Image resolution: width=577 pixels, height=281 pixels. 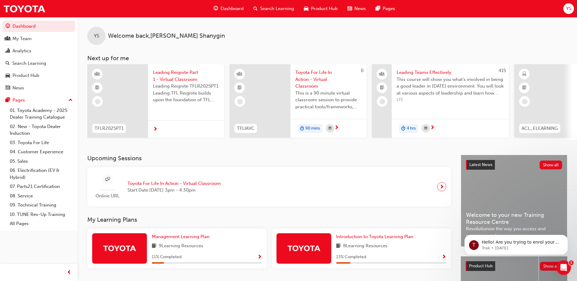 What do you see at coordinates (22, 39) in the screenshot?
I see `div: My Team` at bounding box center [22, 39].